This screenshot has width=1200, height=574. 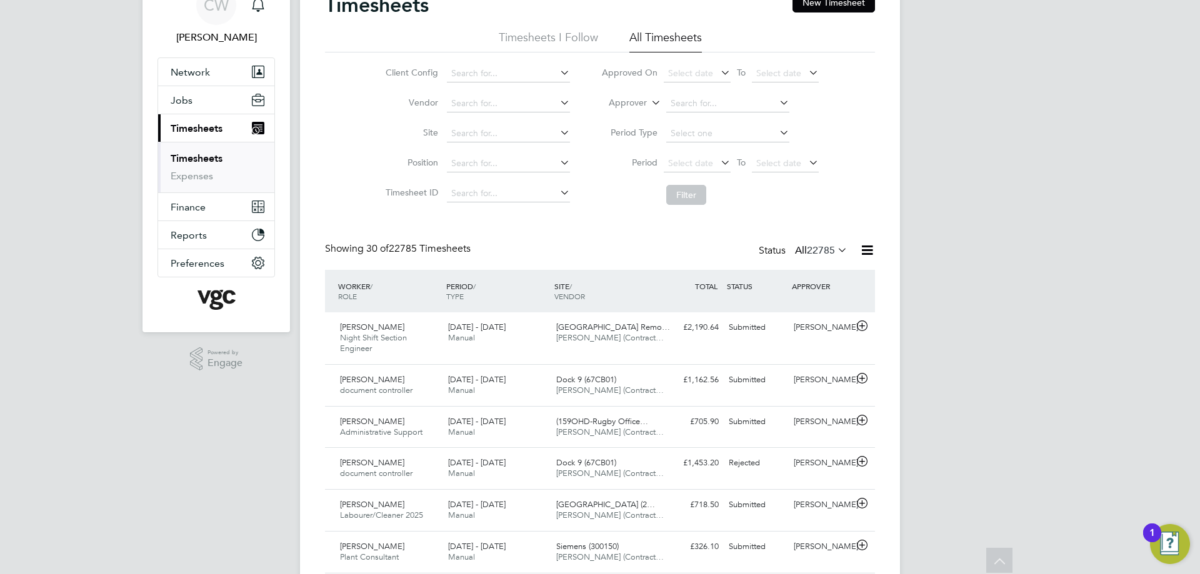 I want to click on div: Status, so click(x=805, y=251).